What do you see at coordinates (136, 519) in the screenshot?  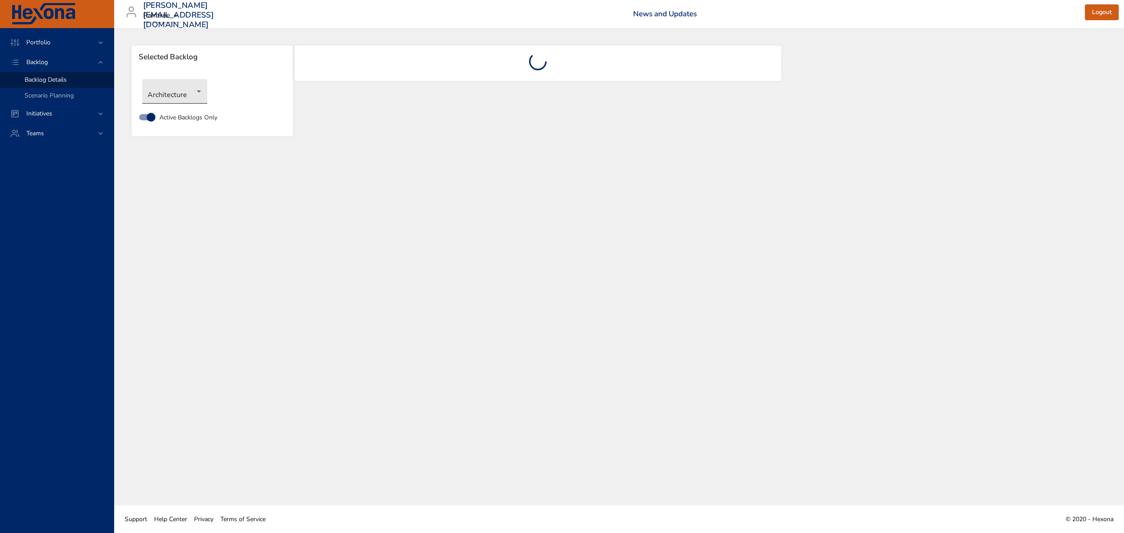 I see `span: Support` at bounding box center [136, 519].